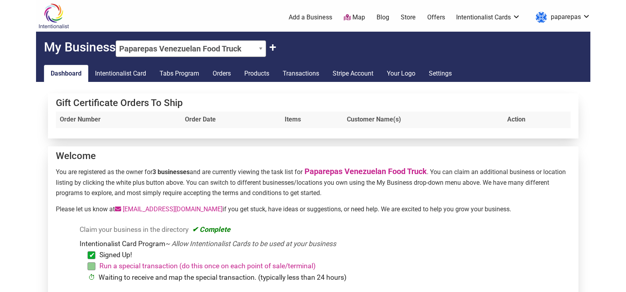 The width and height of the screenshot is (626, 292). I want to click on li: paparepas, so click(561, 17).